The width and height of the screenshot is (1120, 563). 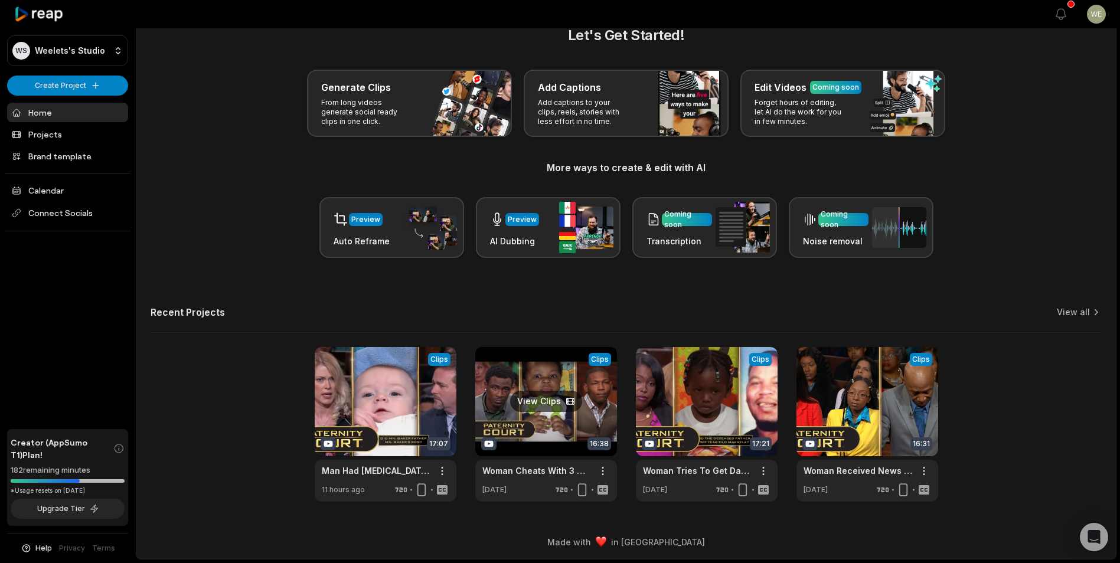 What do you see at coordinates (70, 51) in the screenshot?
I see `p: Weelets's Studio` at bounding box center [70, 51].